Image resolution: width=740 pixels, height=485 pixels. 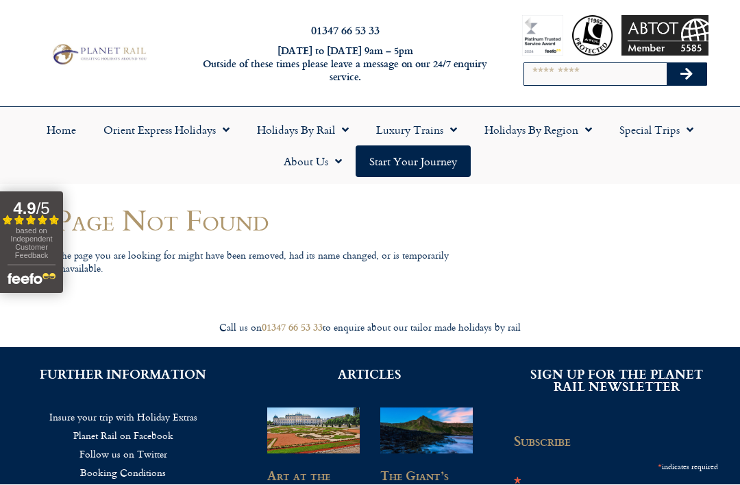 What do you see at coordinates (370, 374) in the screenshot?
I see `h2: ARTICLES` at bounding box center [370, 374].